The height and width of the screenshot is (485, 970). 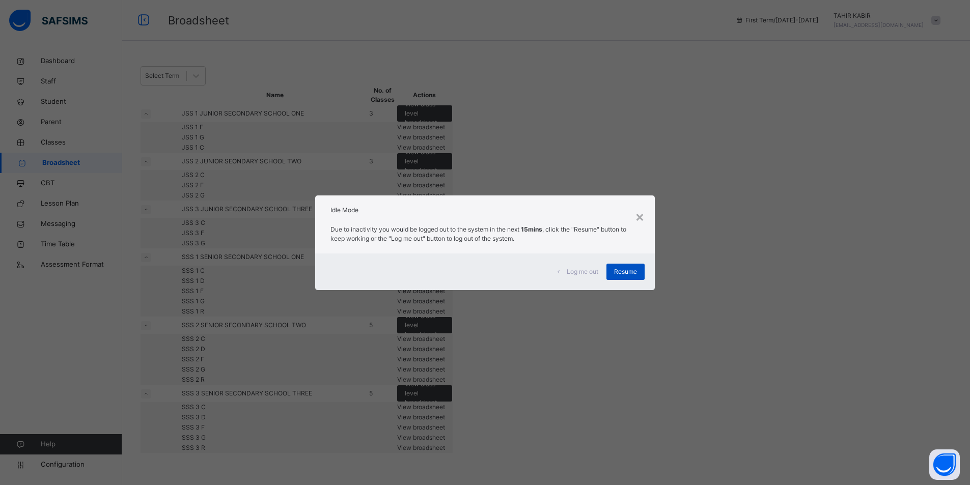 What do you see at coordinates (485, 210) in the screenshot?
I see `h2: Idle Mode` at bounding box center [485, 210].